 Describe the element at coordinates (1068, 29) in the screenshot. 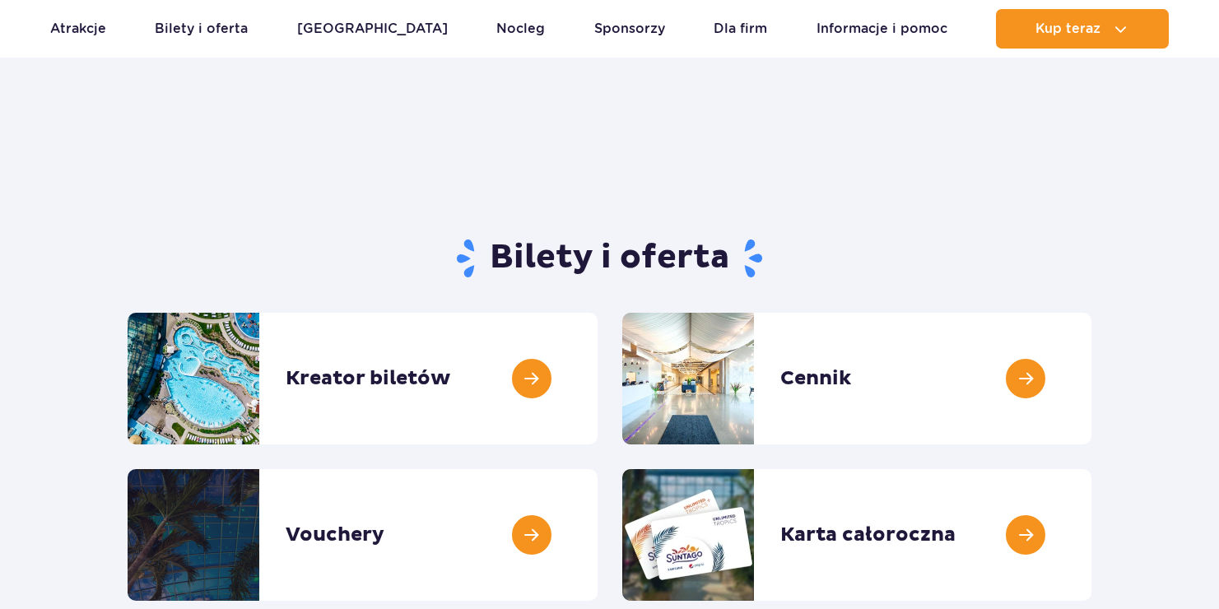

I see `span: Kup teraz` at that location.